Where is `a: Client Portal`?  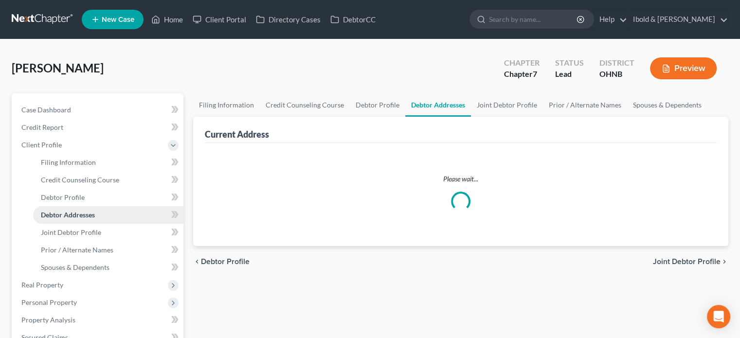
a: Client Portal is located at coordinates (219, 19).